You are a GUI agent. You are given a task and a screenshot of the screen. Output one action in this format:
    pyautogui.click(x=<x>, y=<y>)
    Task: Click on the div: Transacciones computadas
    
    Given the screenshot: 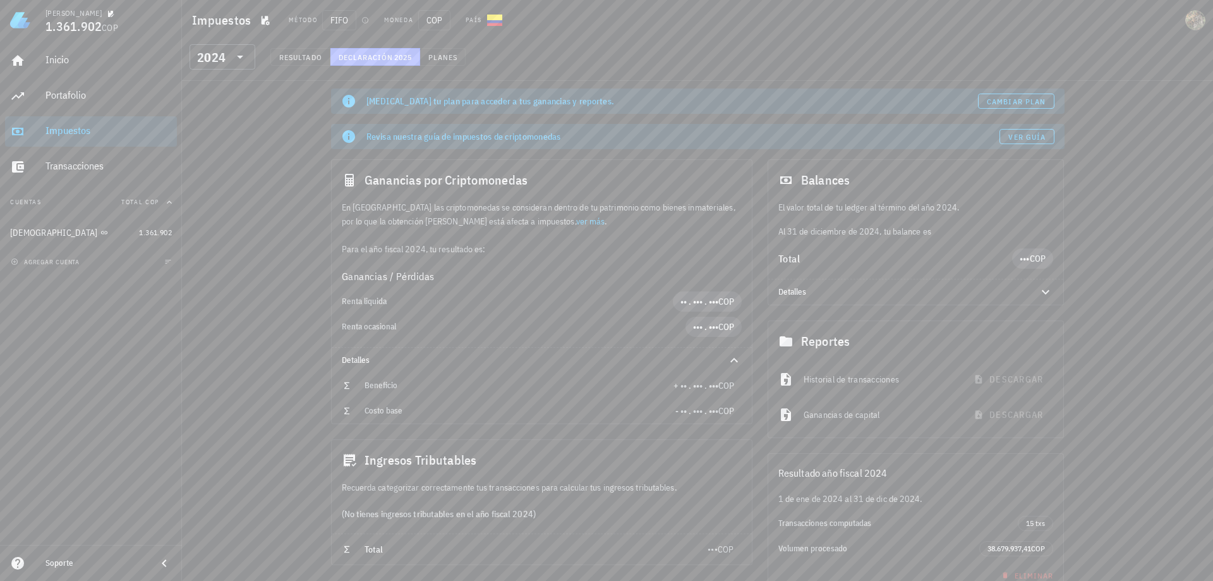 What is the action you would take?
    pyautogui.click(x=898, y=523)
    